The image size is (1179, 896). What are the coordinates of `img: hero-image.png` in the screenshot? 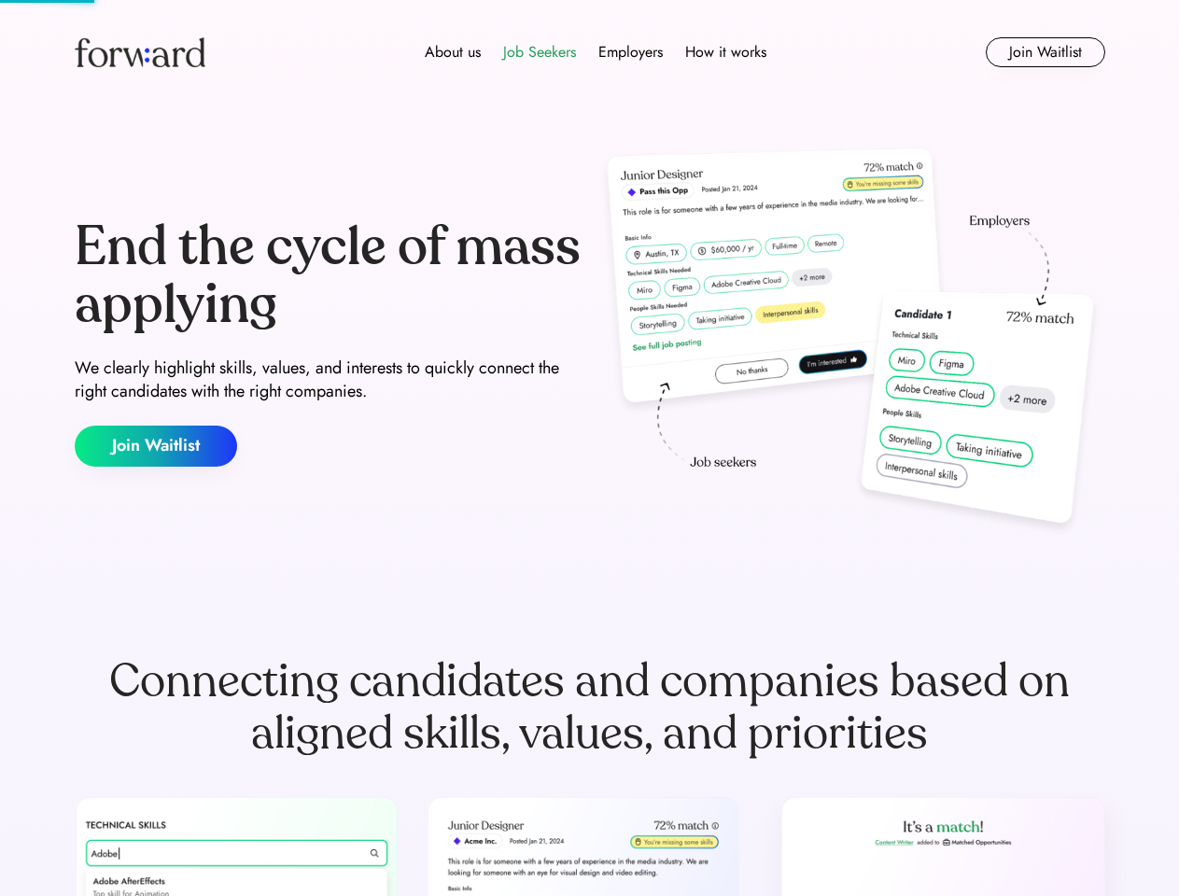 It's located at (851, 343).